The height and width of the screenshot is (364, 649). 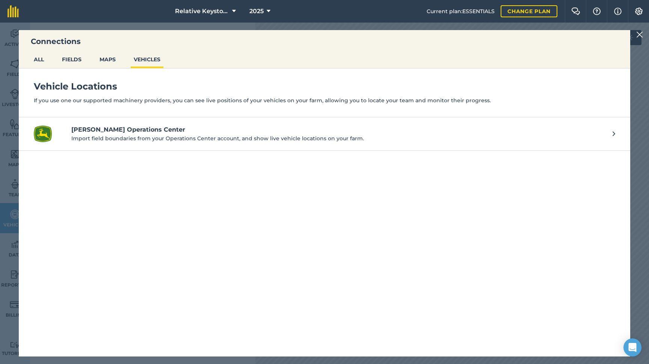 I want to click on div: Open Intercom Messenger, so click(x=633, y=347).